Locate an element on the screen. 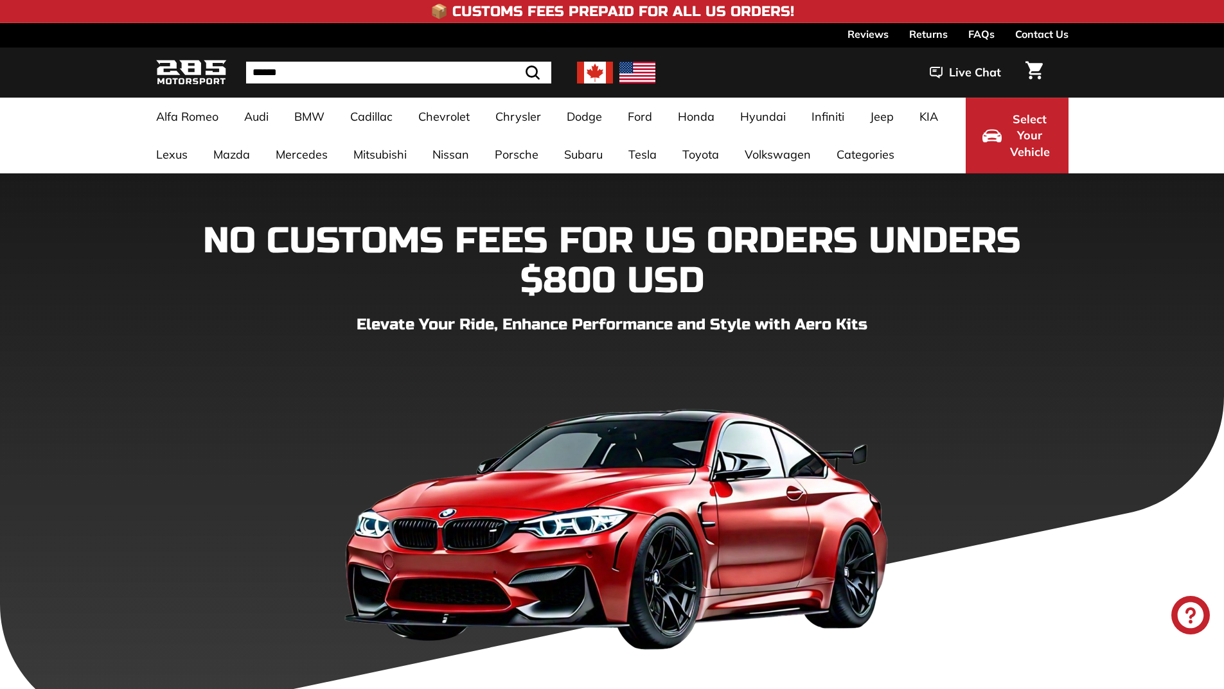 Image resolution: width=1224 pixels, height=689 pixels. a: FAQs is located at coordinates (981, 34).